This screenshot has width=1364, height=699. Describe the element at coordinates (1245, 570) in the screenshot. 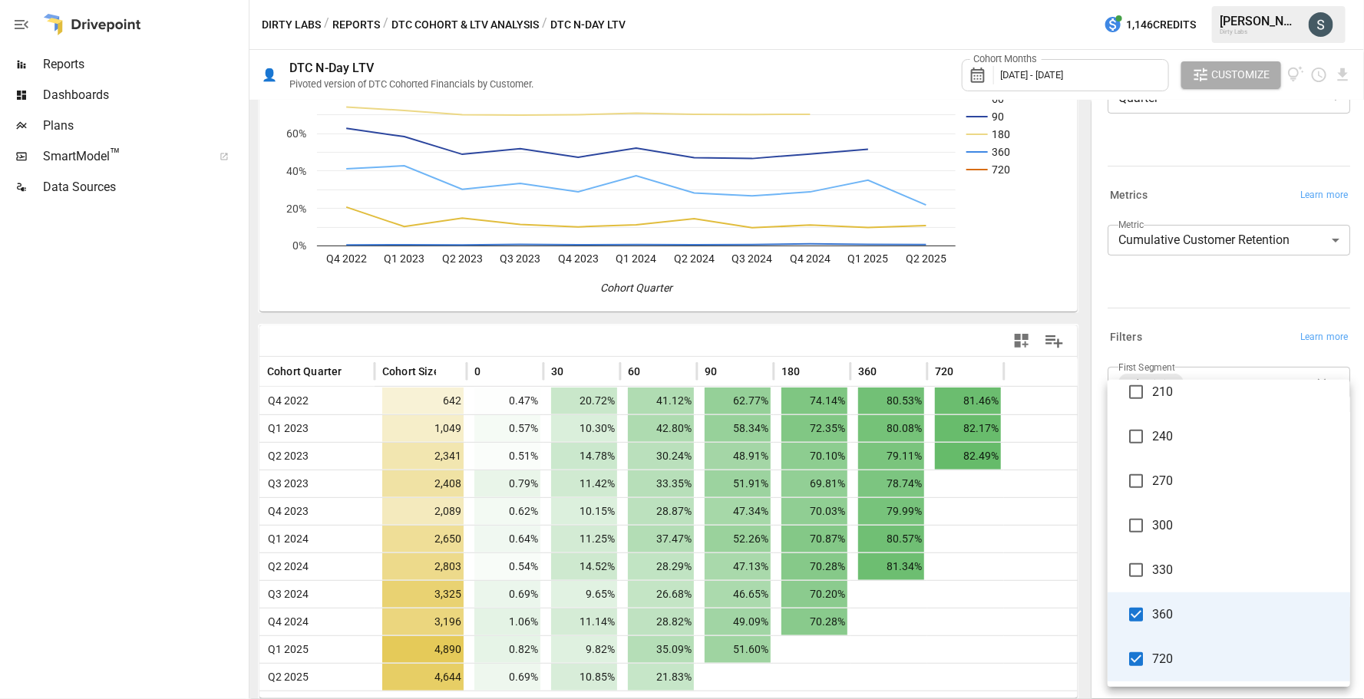

I see `span: 330` at that location.